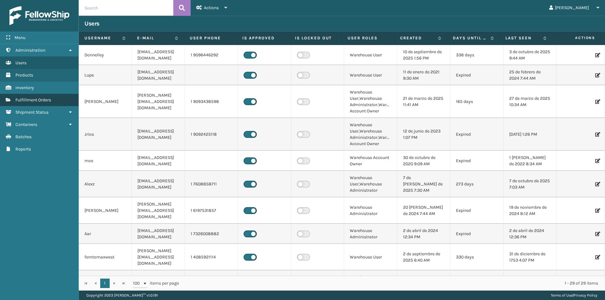 The width and height of the screenshot is (605, 300). What do you see at coordinates (423, 102) in the screenshot?
I see `td: 21 de marzo de 2025 11:41 AM` at bounding box center [423, 102].